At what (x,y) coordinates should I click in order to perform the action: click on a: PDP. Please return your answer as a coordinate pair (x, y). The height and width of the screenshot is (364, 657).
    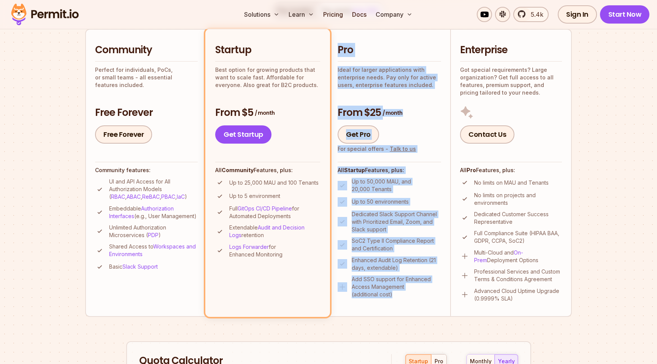
    Looking at the image, I should click on (153, 235).